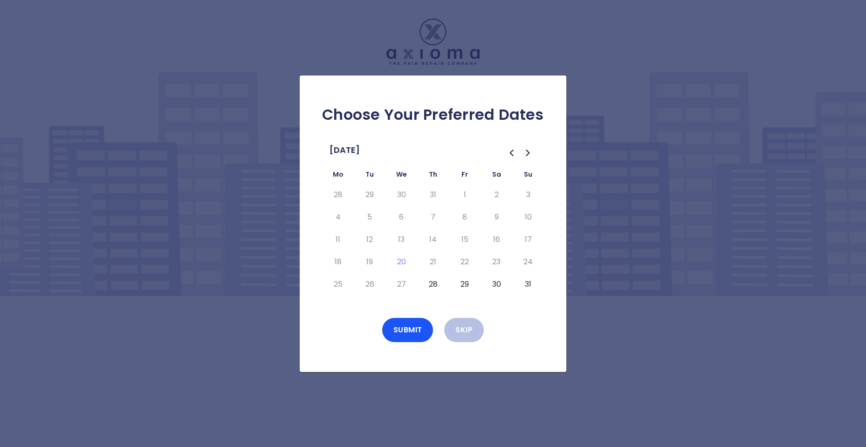 This screenshot has width=866, height=447. What do you see at coordinates (338, 195) in the screenshot?
I see `button: Monday, July 28th, 2025` at bounding box center [338, 195].